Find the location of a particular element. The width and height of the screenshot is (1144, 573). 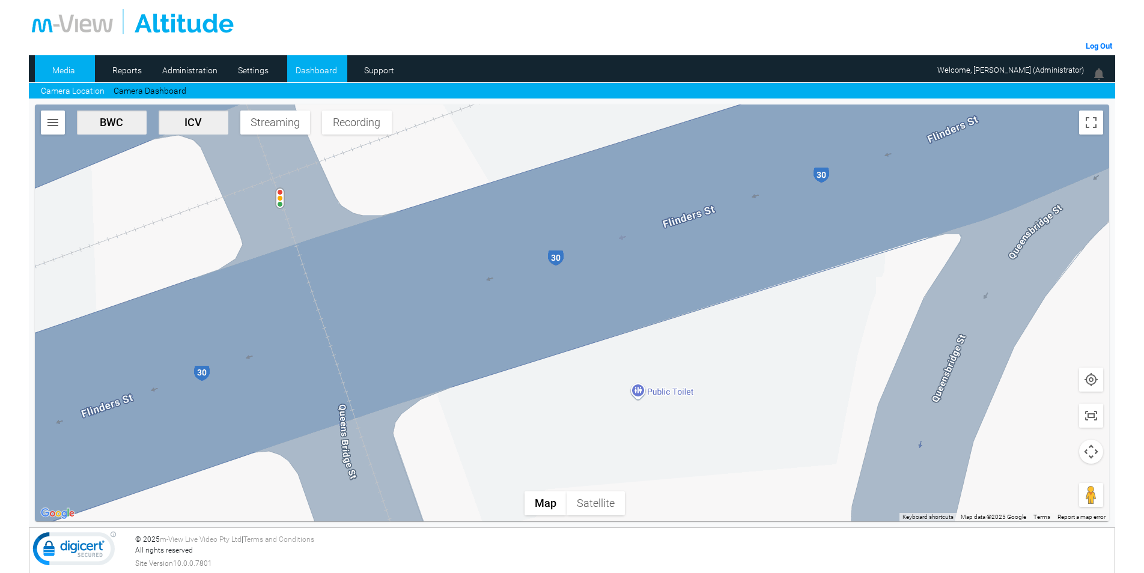

button: Recording is located at coordinates (357, 123).